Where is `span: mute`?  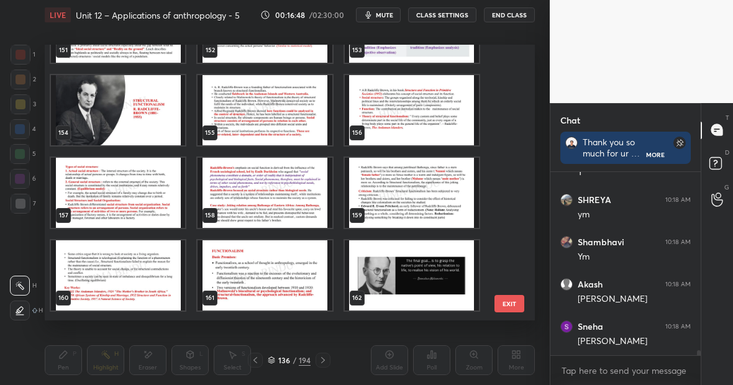
span: mute is located at coordinates (385, 15).